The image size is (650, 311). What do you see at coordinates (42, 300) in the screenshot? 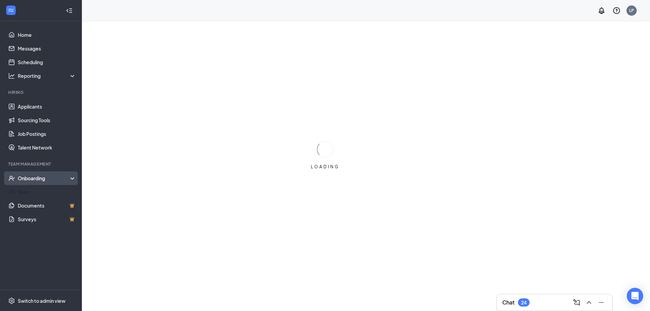
I see `div: Switch to admin view` at bounding box center [42, 300].